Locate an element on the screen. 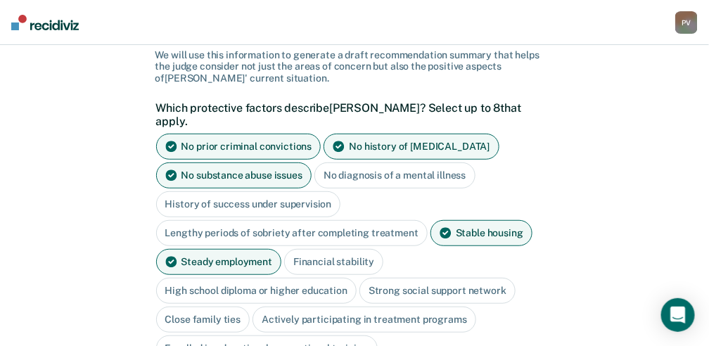  div: Actively participating in treatment programs is located at coordinates (364, 319).